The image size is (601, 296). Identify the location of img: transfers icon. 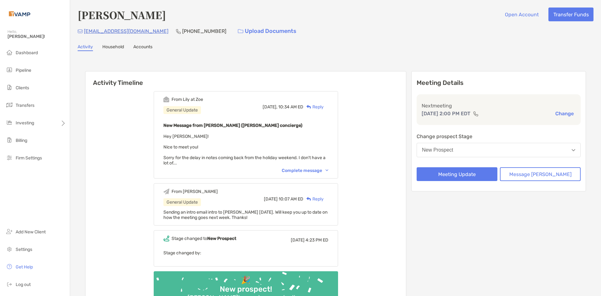
(9, 105).